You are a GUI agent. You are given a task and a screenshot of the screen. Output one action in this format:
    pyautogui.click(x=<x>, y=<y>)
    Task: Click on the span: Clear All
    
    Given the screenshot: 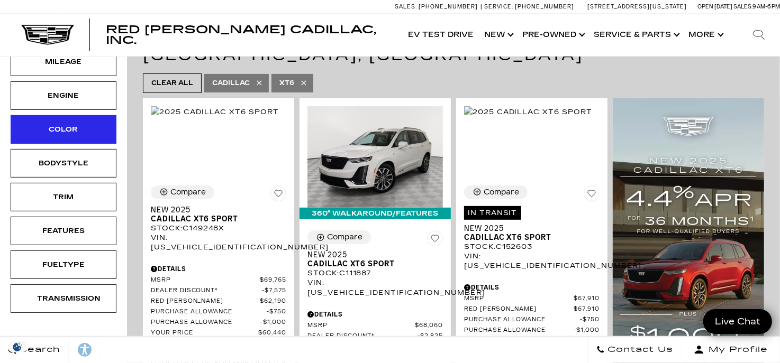 What is the action you would take?
    pyautogui.click(x=172, y=83)
    